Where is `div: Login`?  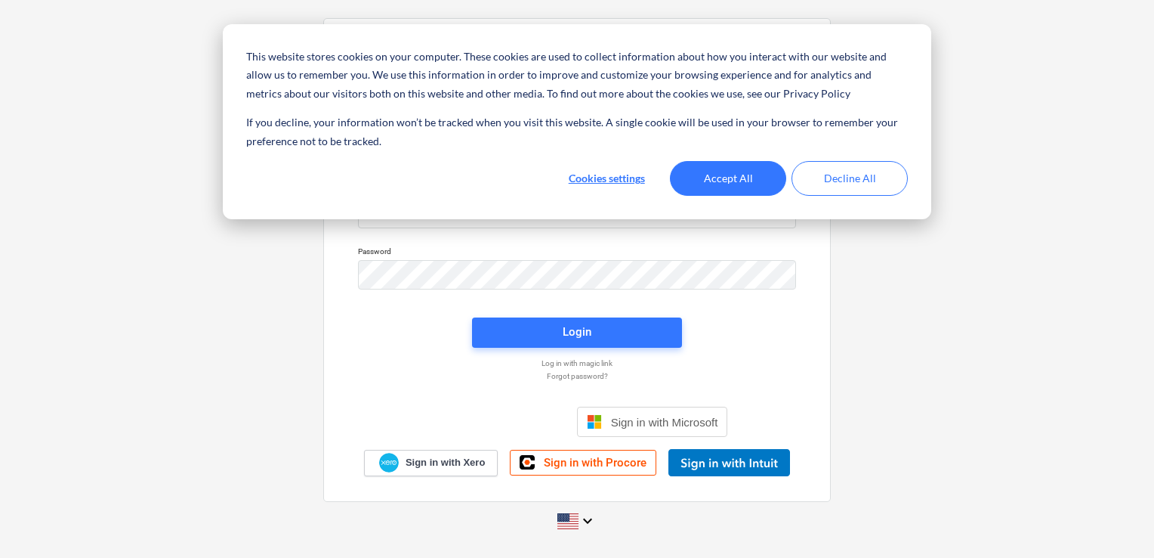 div: Login is located at coordinates (577, 332).